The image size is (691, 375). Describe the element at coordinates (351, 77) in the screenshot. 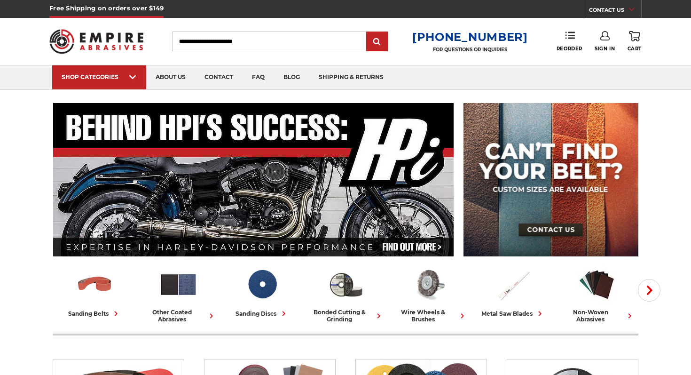

I see `a: shipping & returns` at that location.